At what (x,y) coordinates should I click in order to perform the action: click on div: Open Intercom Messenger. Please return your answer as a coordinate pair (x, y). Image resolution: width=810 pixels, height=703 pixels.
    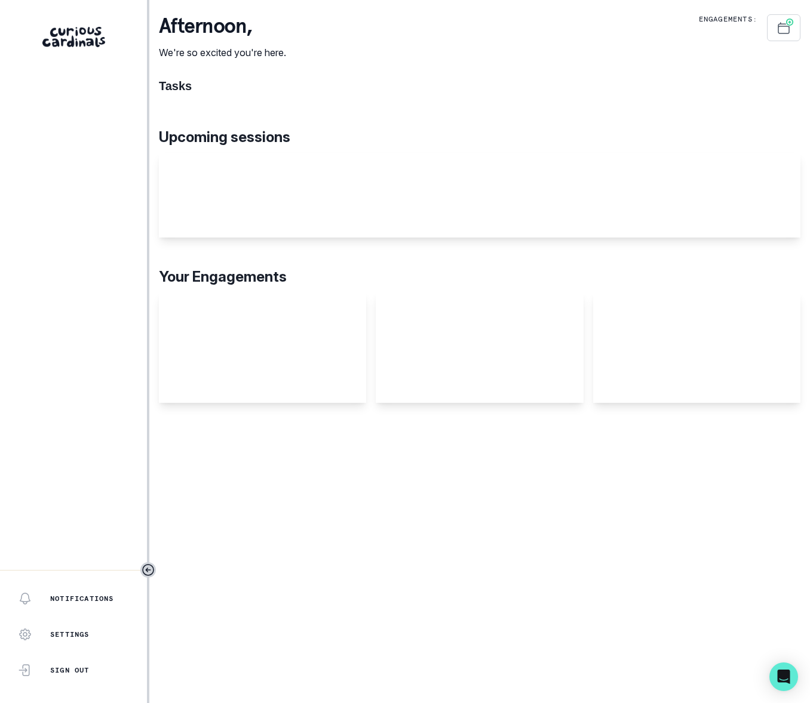
    Looking at the image, I should click on (784, 677).